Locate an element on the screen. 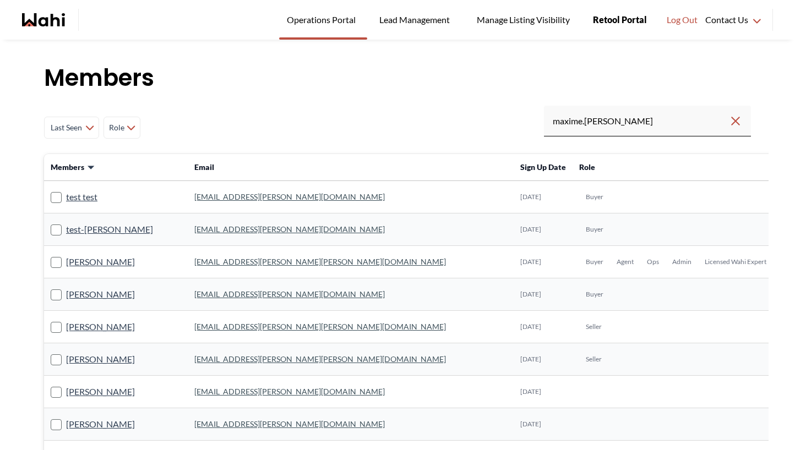 The height and width of the screenshot is (450, 795). span: Agent is located at coordinates (625, 262).